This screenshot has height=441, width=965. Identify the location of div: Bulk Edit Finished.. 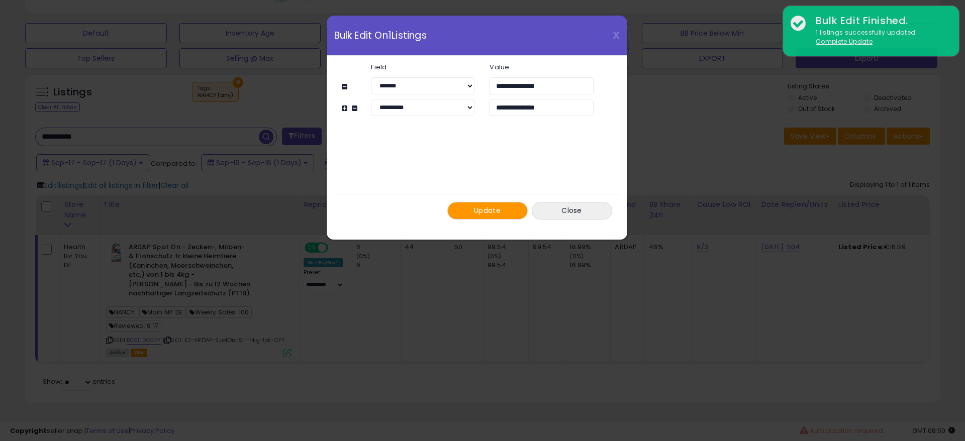
(879, 21).